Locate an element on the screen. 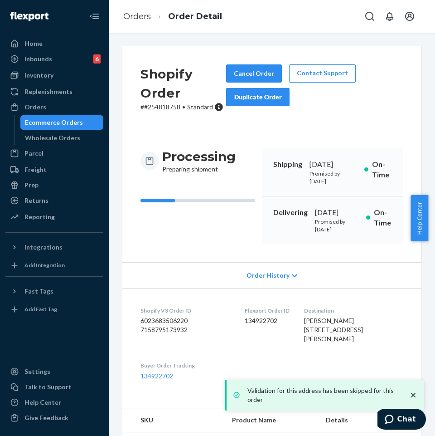  p: # #254818758 is located at coordinates (183, 107).